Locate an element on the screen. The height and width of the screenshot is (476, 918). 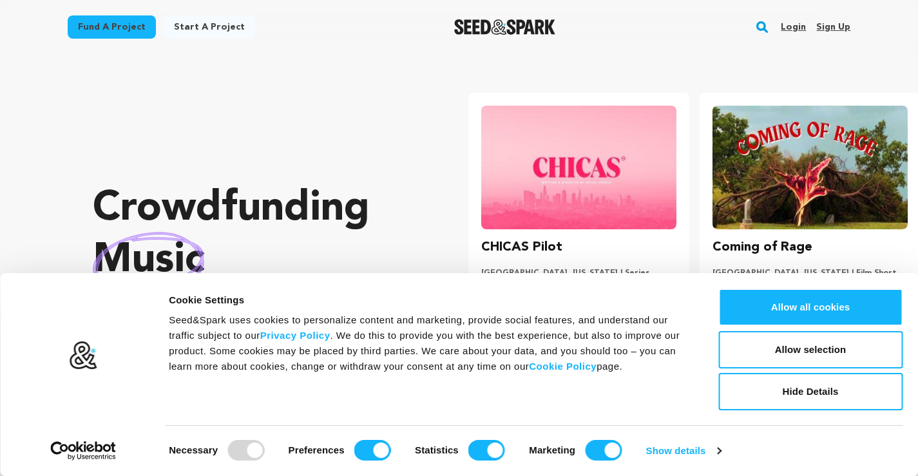
img: logo is located at coordinates (83, 356).